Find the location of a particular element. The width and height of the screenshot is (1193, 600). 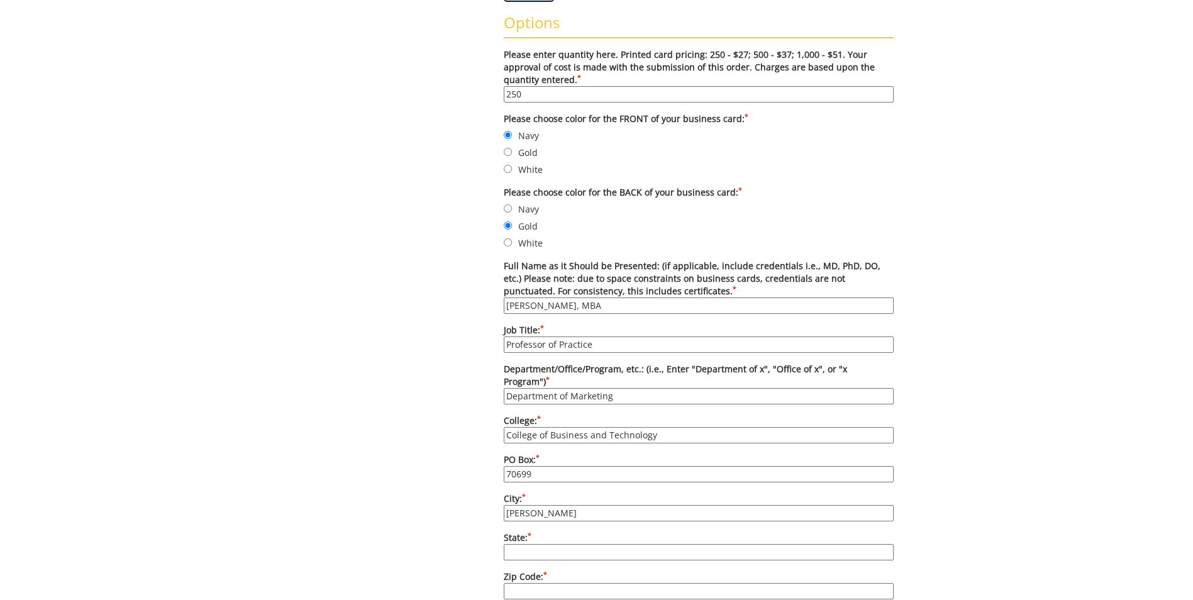

input: Department/Office/Program, etc.: (i.e., Enter "Department of x", "Office of x", or "x Program")* is located at coordinates (699, 396).